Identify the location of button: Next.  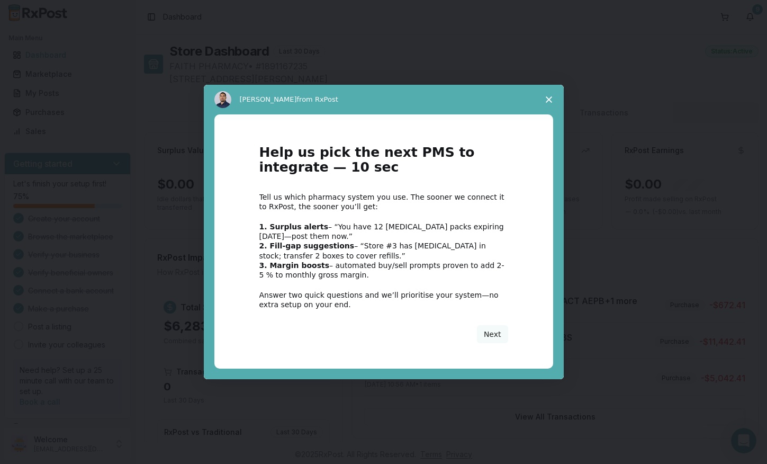
(492, 334).